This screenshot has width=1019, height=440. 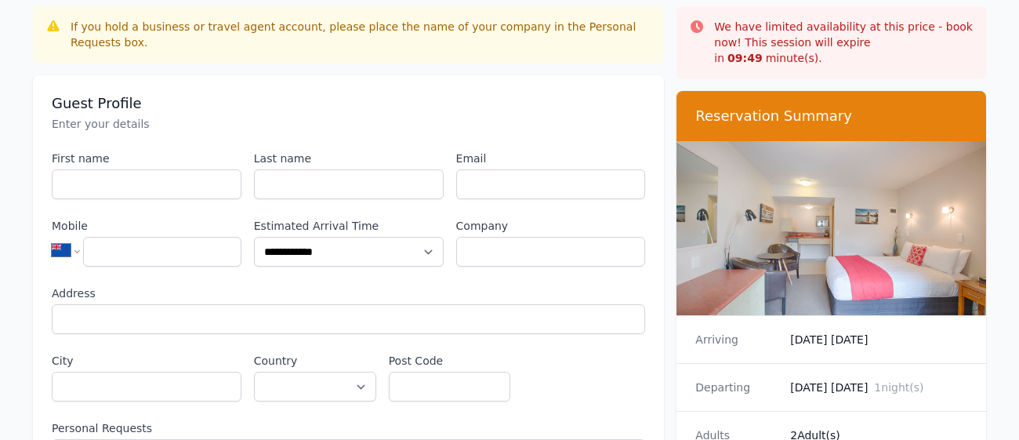 I want to click on h3: Reservation Summary, so click(x=831, y=116).